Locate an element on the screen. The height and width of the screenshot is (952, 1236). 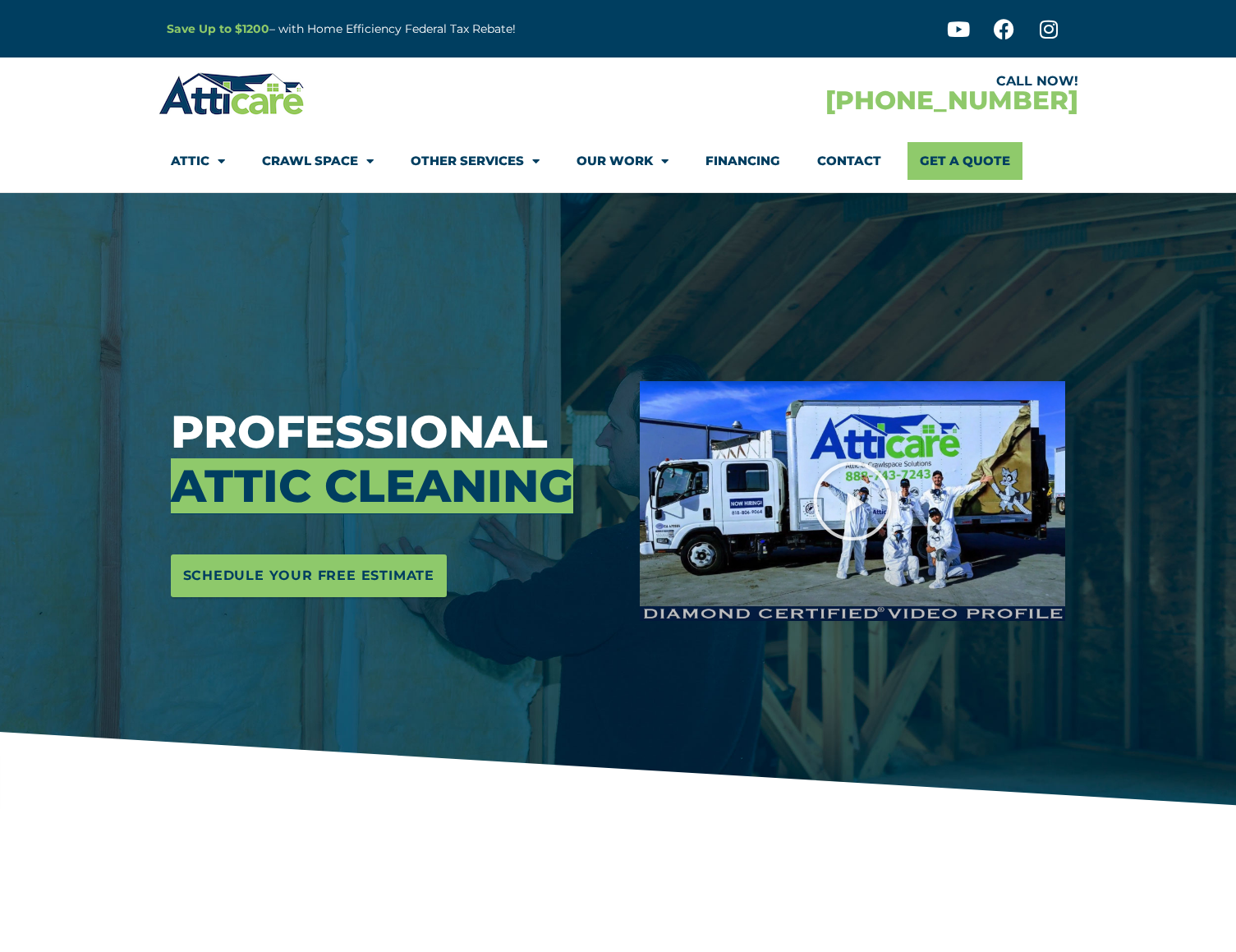
p: – with Home Efficiency Federal Tax Rebate! is located at coordinates (433, 29).